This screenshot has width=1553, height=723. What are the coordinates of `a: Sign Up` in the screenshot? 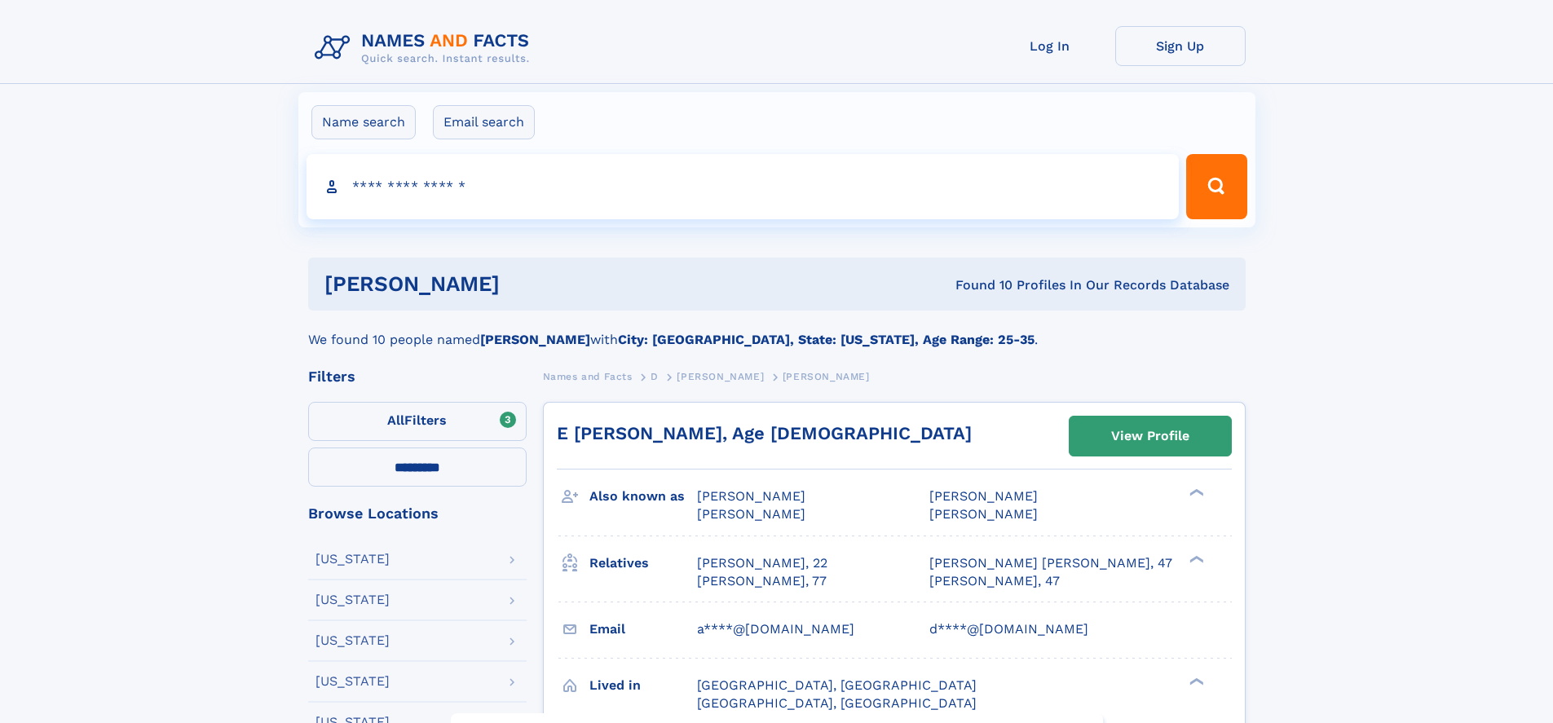 It's located at (1181, 46).